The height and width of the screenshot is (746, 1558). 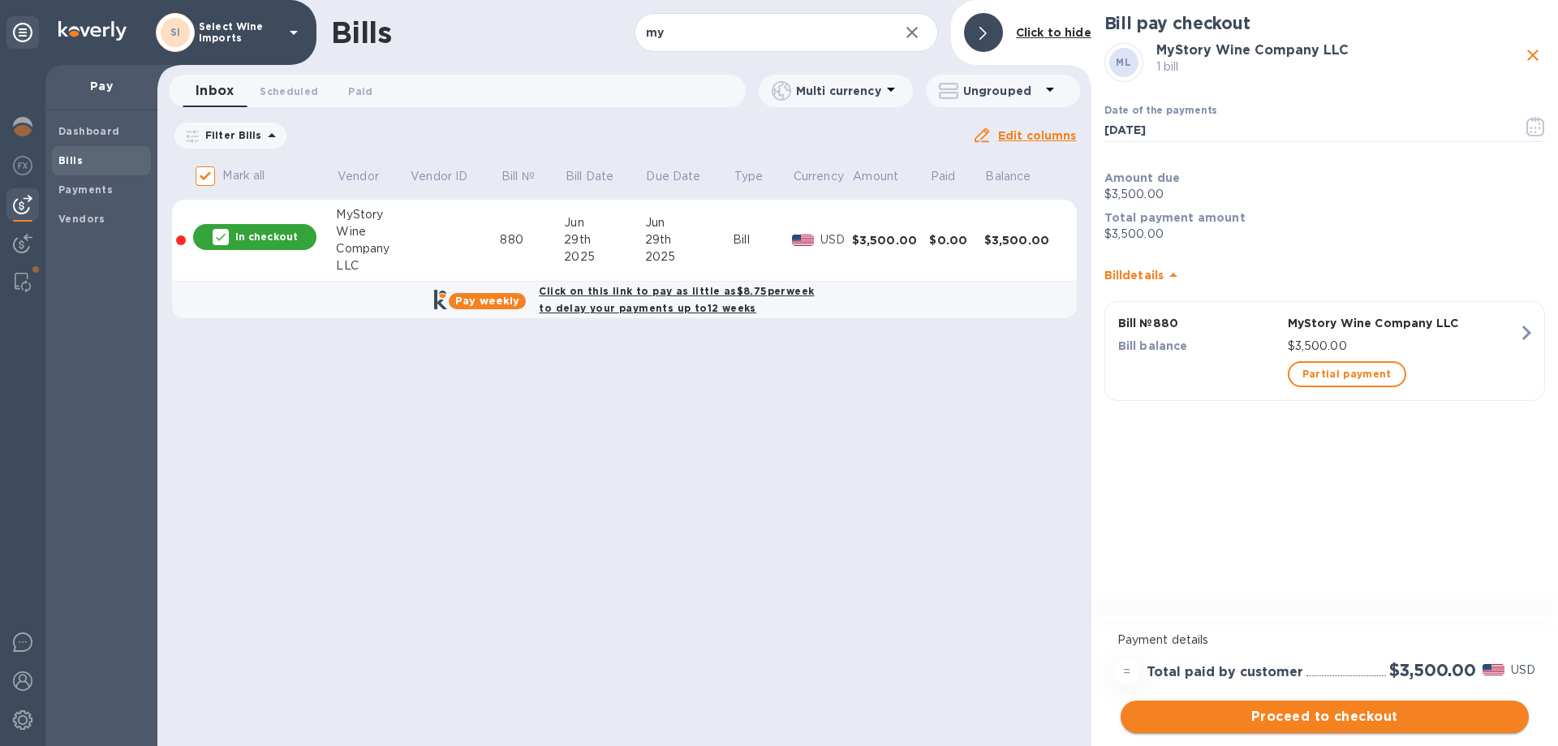 I want to click on p: Paid, so click(x=943, y=176).